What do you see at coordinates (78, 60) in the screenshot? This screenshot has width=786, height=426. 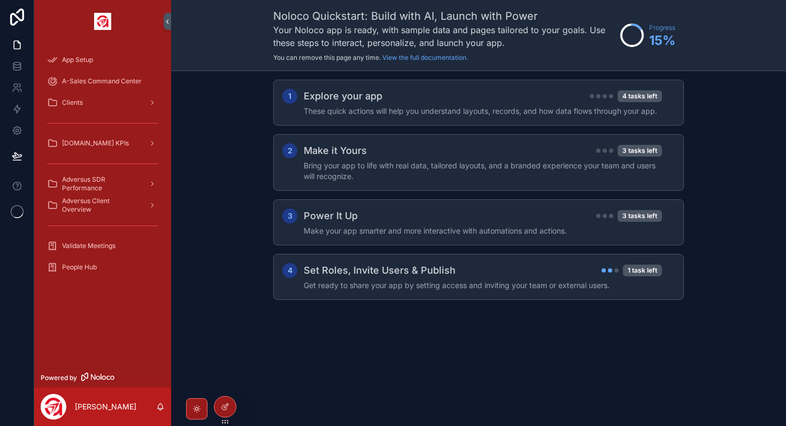 I see `span: App Setup` at bounding box center [78, 60].